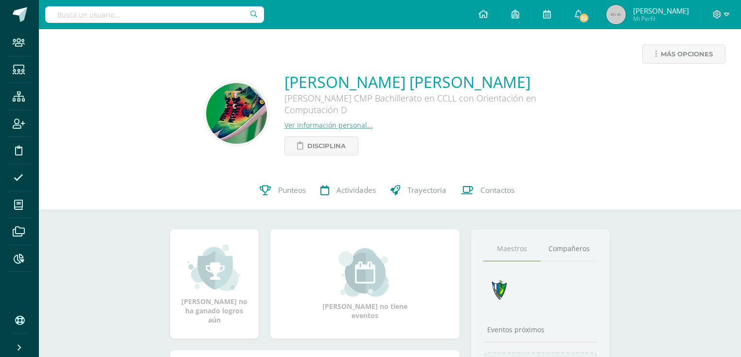  I want to click on a: Ver información personal..., so click(329, 125).